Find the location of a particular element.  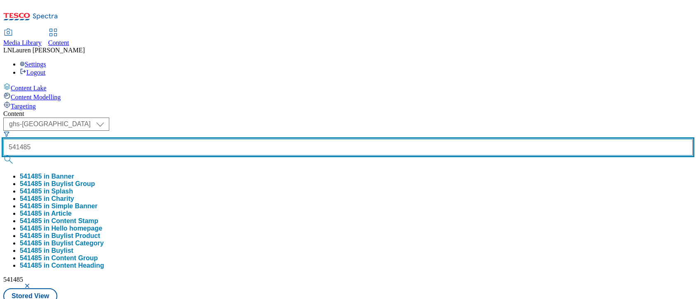

button: 541485 in Charity is located at coordinates (47, 199).